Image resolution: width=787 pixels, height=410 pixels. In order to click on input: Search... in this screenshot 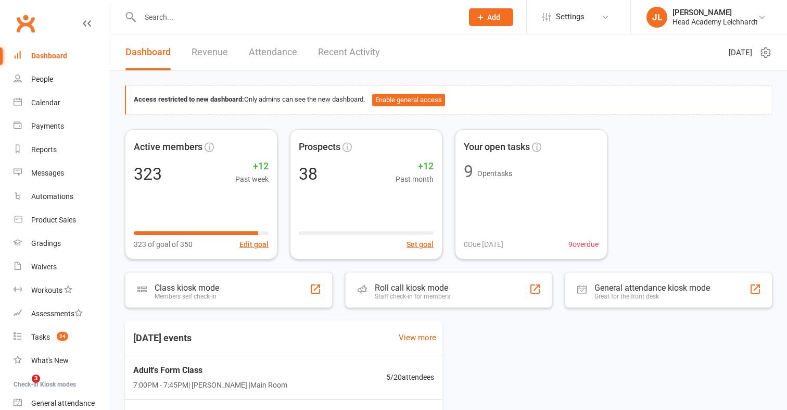, I will do `click(296, 17)`.